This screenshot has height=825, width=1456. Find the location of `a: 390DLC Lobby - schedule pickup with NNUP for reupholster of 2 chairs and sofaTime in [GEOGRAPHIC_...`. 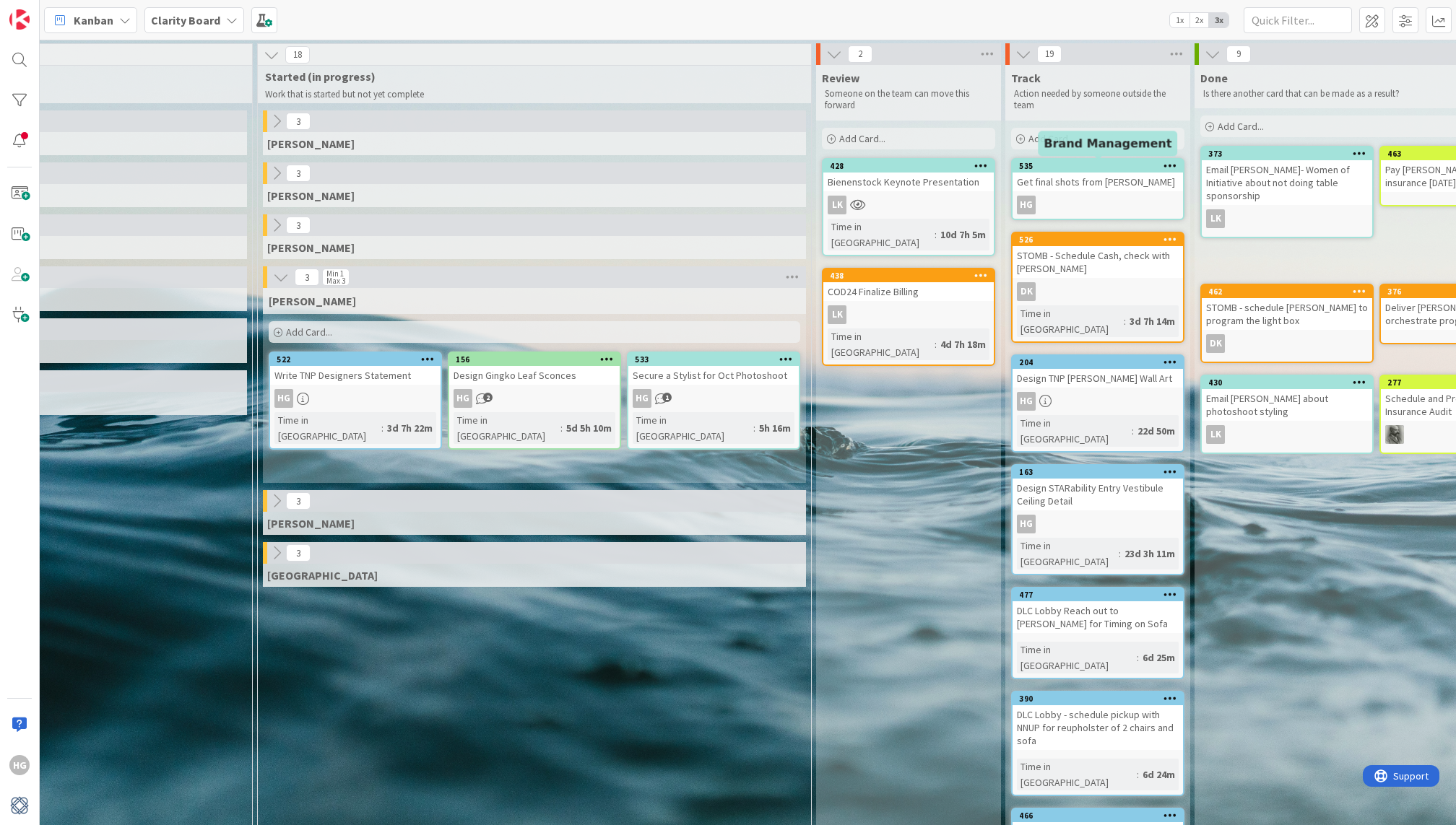

a: 390DLC Lobby - schedule pickup with NNUP for reupholster of 2 chairs and sofaTime in [GEOGRAPHIC_... is located at coordinates (1098, 744).